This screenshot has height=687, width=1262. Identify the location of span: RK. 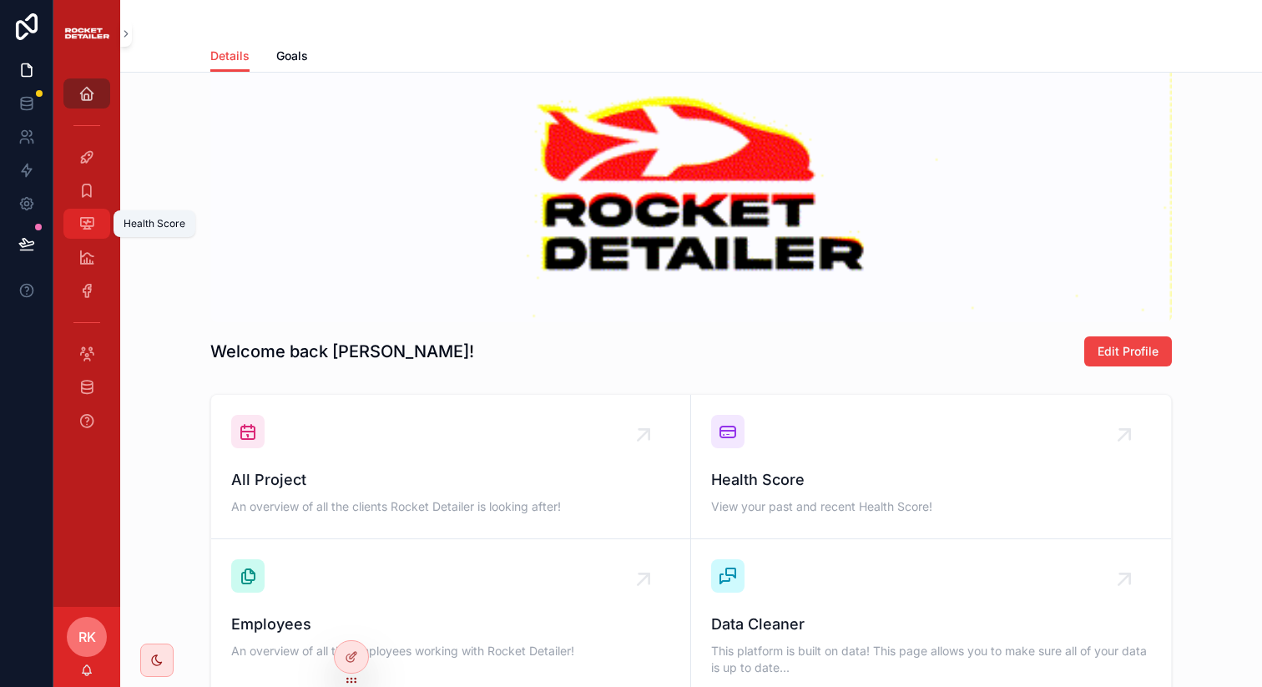
(87, 637).